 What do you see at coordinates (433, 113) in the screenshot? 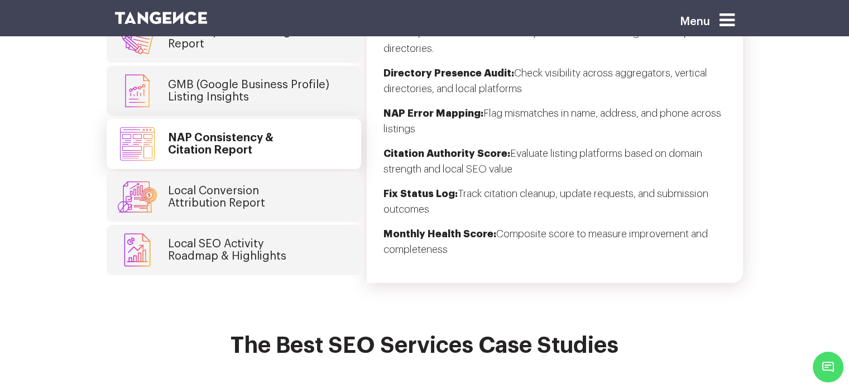
I see `strong: NAP Error Mapping:` at bounding box center [433, 113].